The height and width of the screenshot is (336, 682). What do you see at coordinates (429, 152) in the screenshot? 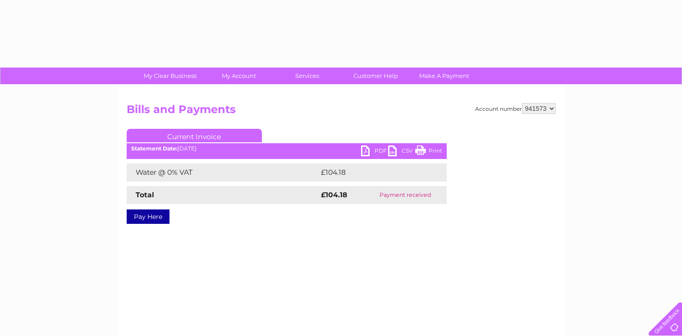
I see `a: Print` at bounding box center [429, 152].